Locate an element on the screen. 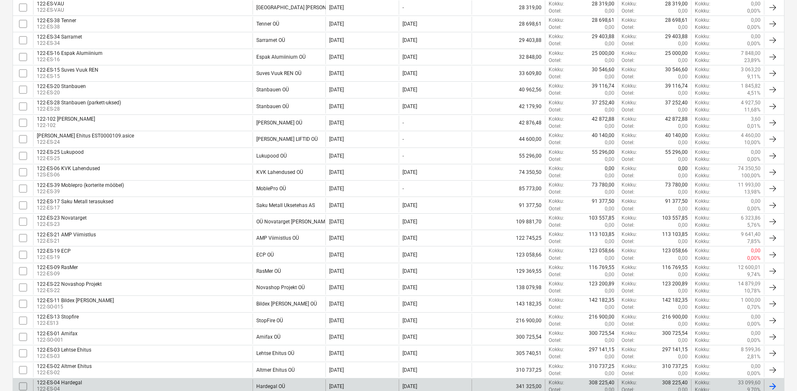 This screenshot has height=391, width=797. p: 122-ES-21 is located at coordinates (66, 241).